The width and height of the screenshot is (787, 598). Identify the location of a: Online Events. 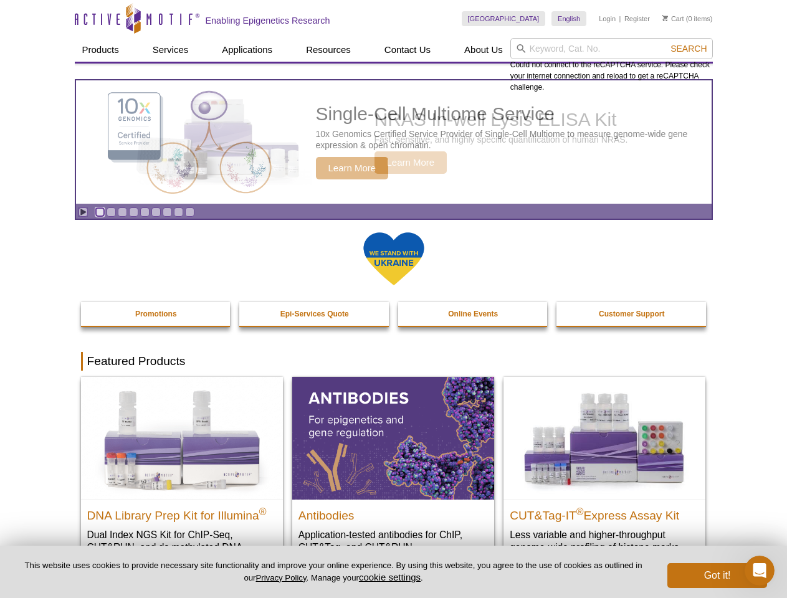
(473, 314).